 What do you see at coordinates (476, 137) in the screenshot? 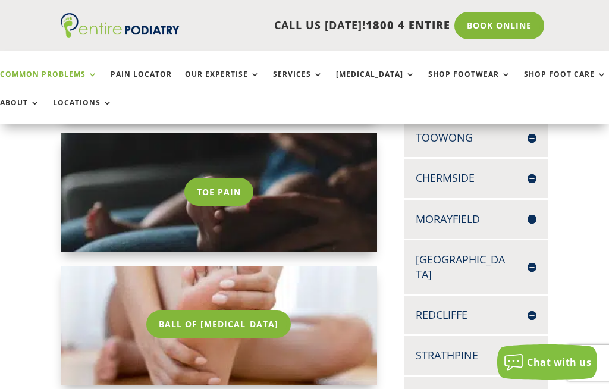
I see `h4: Toowong` at bounding box center [476, 137].